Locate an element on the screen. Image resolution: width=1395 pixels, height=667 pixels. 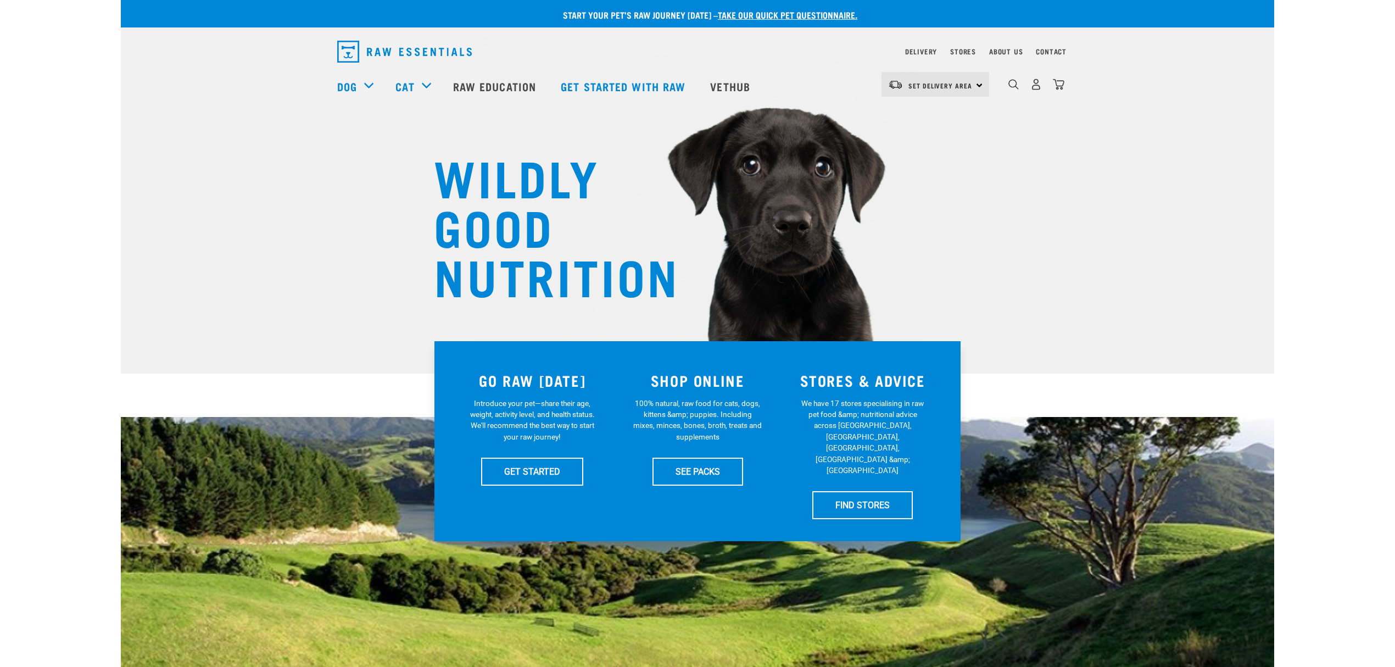
a: Stores is located at coordinates (963, 51).